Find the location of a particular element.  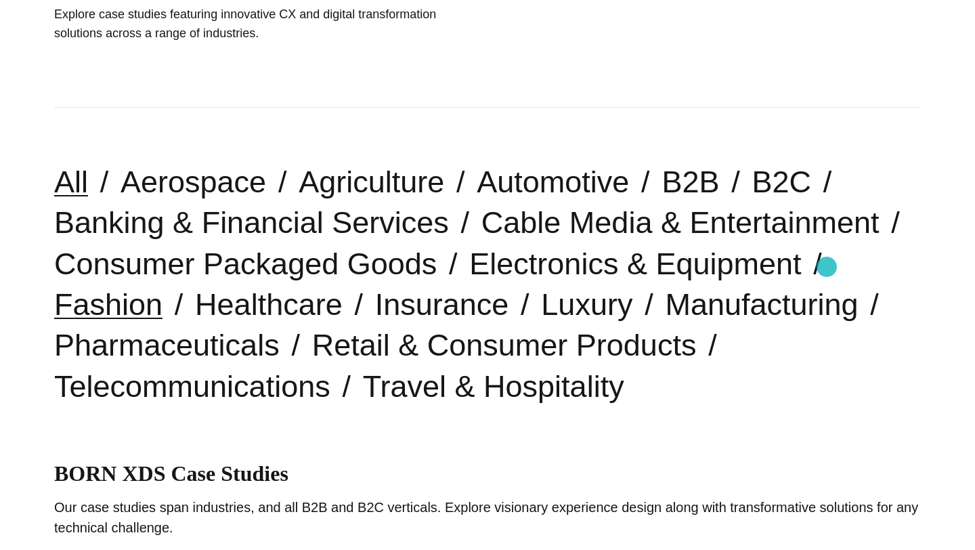

a: Electronics & Equipment is located at coordinates (635, 264).